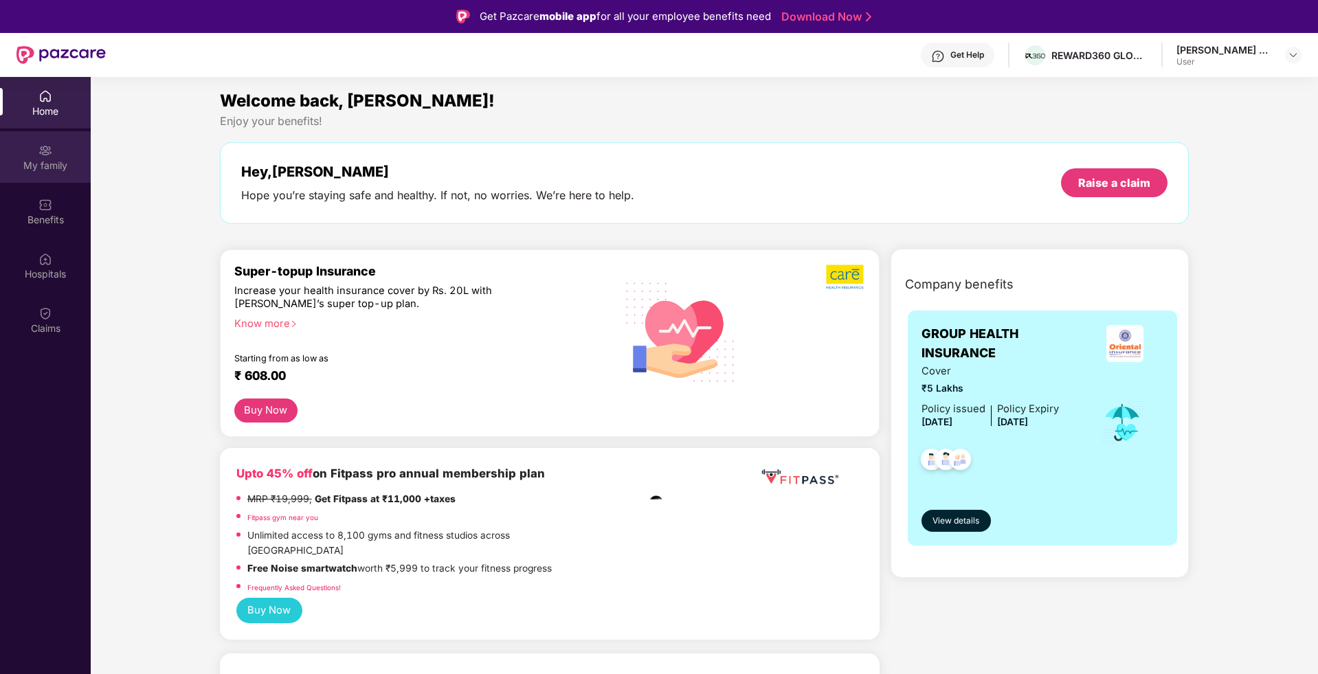  I want to click on img: b5dec4f62d2307b9de63beb79f102df3.png, so click(845, 277).